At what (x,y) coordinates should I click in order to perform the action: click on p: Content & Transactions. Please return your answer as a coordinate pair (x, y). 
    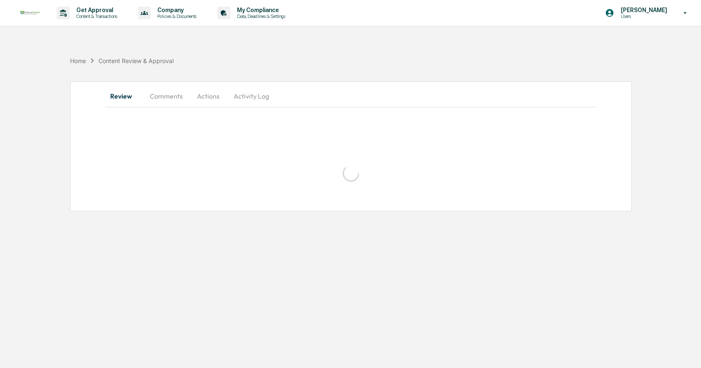
    Looking at the image, I should click on (96, 16).